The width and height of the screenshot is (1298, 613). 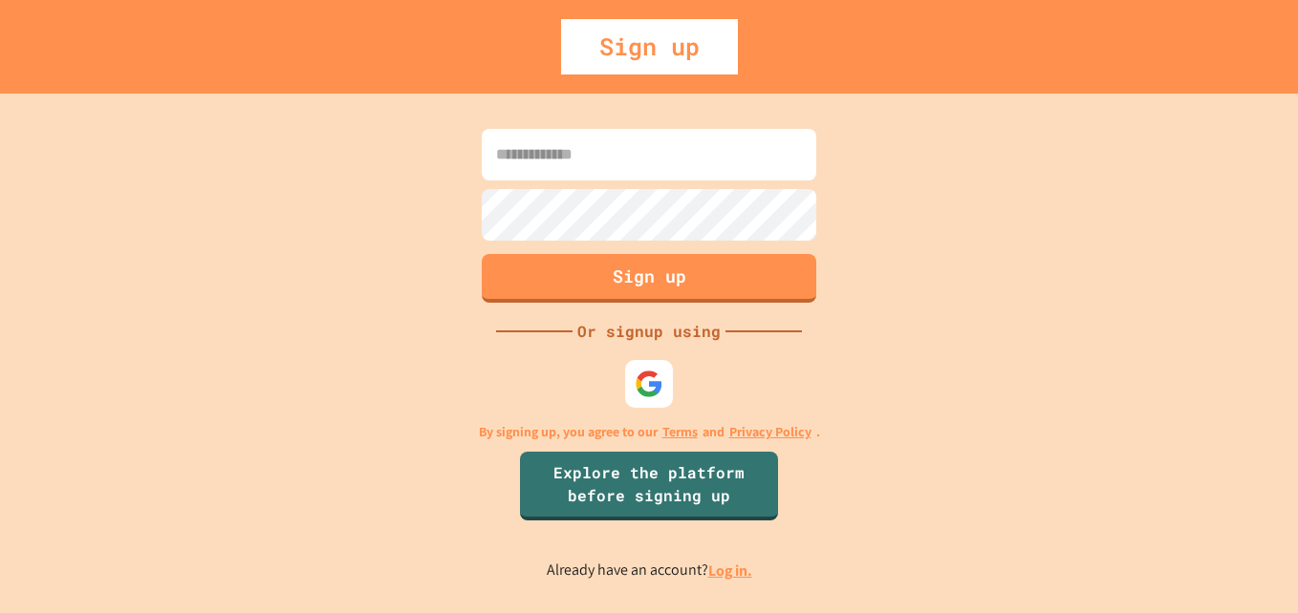 I want to click on a: Explore the platform before signing up, so click(x=649, y=486).